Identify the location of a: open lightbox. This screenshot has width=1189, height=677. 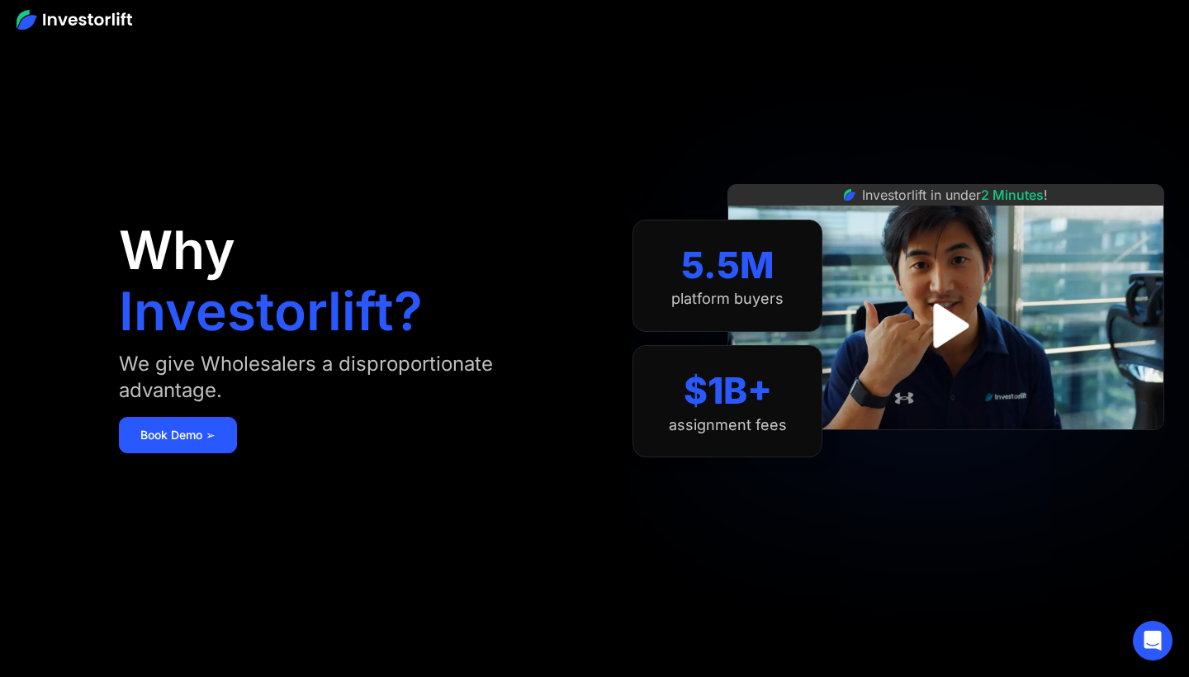
(945, 325).